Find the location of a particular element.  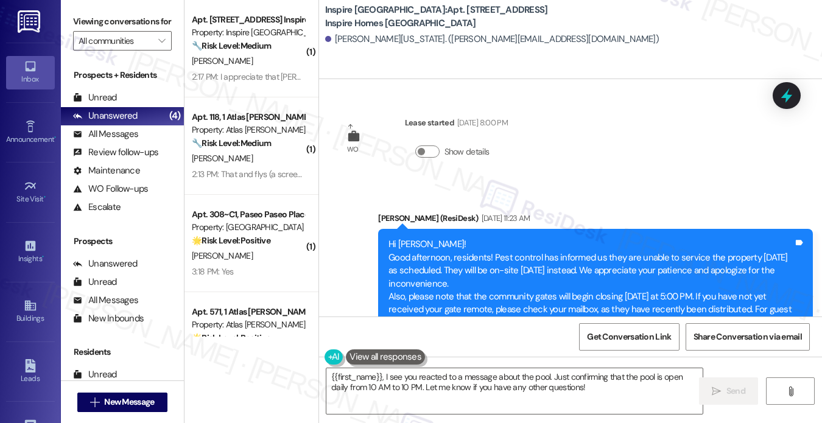

input: All communities is located at coordinates (115, 41).